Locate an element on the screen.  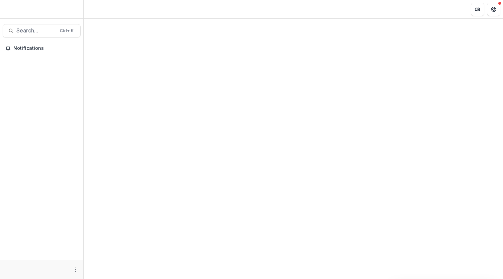
nav: breadcrumb is located at coordinates (100, 9).